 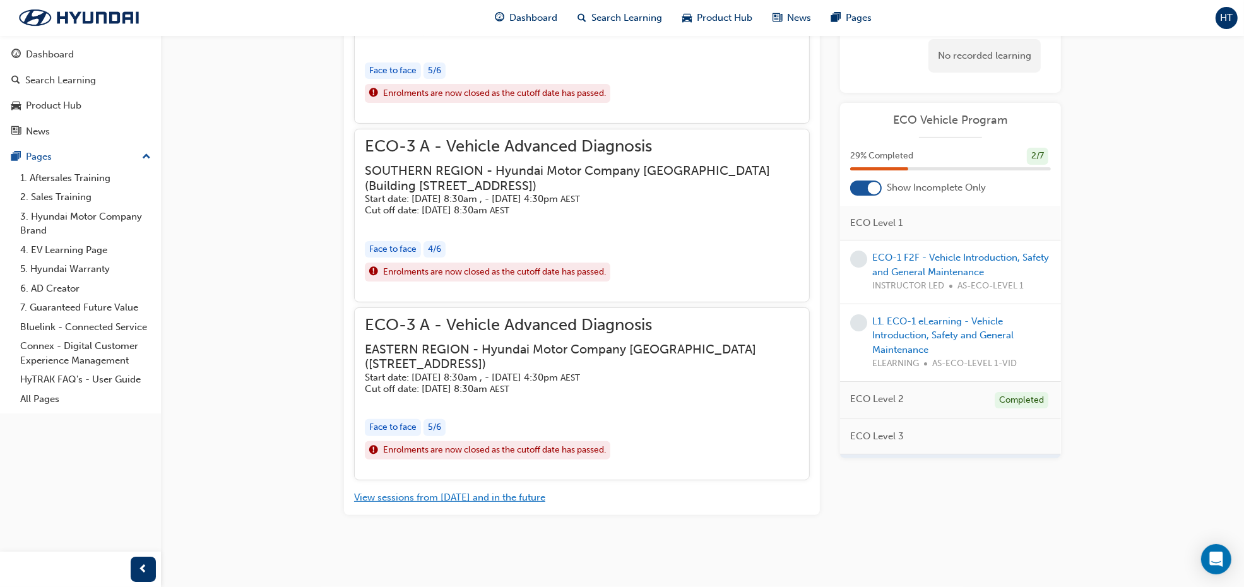 I want to click on a: Product Hub, so click(x=80, y=105).